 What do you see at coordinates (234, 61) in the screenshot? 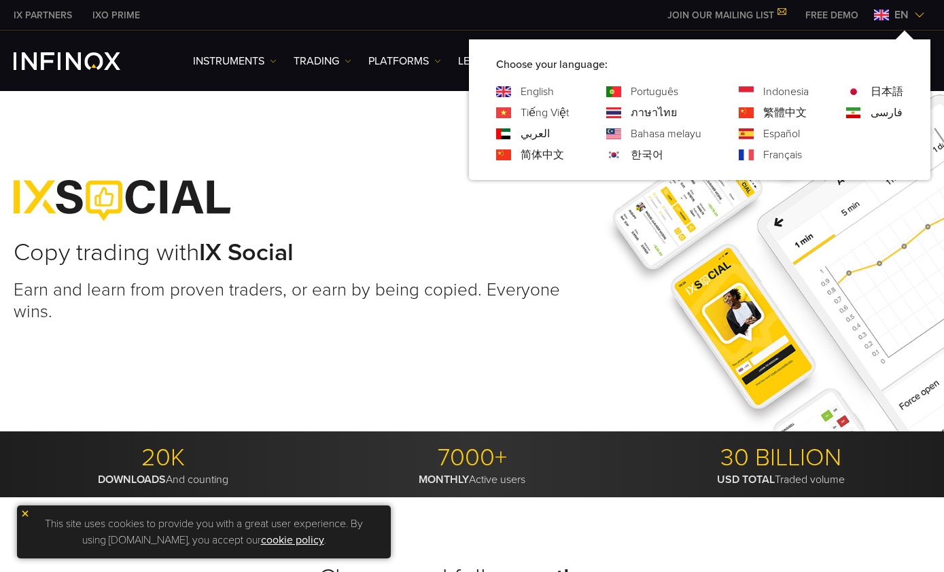
I see `a: Instruments` at bounding box center [234, 61].